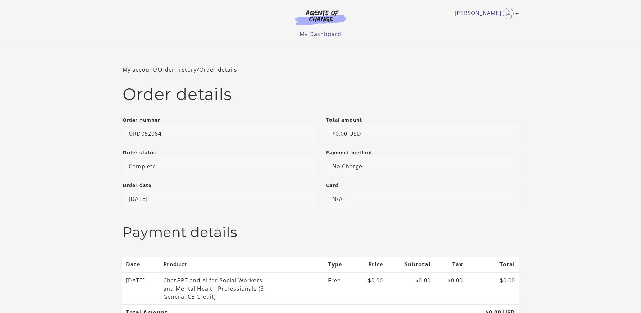 The image size is (641, 313). What do you see at coordinates (141, 264) in the screenshot?
I see `th: Date` at bounding box center [141, 264].